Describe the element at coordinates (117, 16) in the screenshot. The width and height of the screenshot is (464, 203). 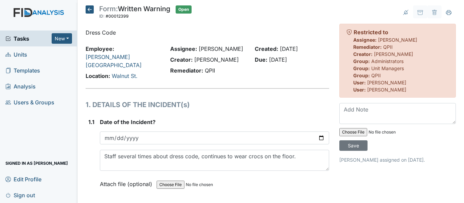
I see `span: #00012399` at that location.